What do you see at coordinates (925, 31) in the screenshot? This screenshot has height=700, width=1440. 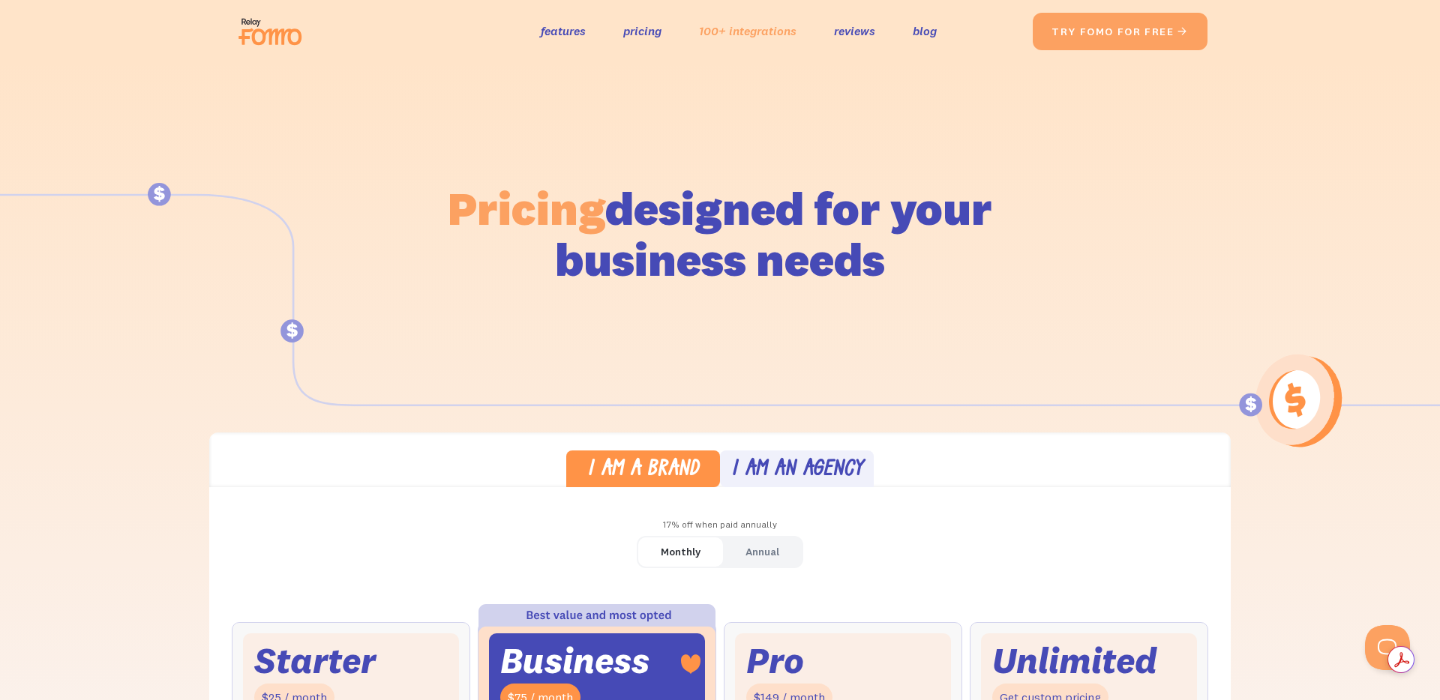 I see `a: blog` at bounding box center [925, 31].